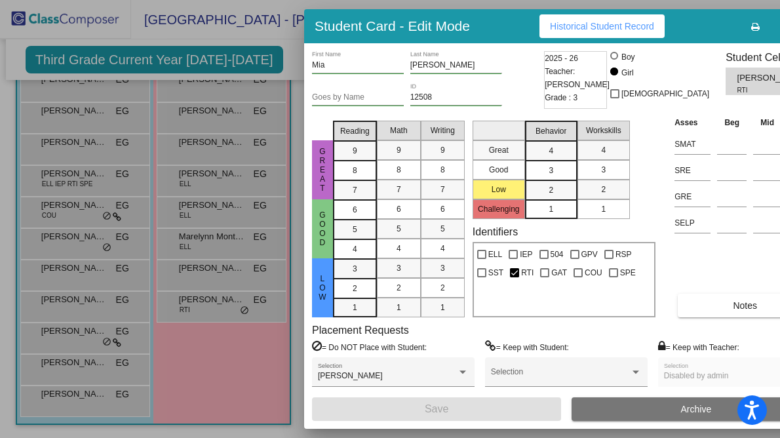  What do you see at coordinates (692, 123) in the screenshot?
I see `th: Asses` at bounding box center [692, 123].